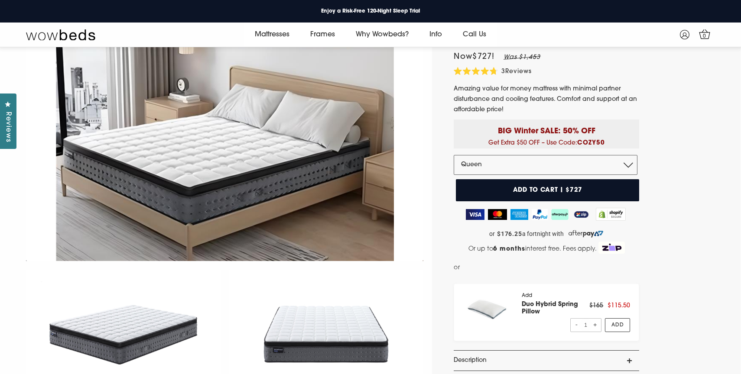  What do you see at coordinates (492, 72) in the screenshot?
I see `div: 3Reviews` at bounding box center [492, 72].